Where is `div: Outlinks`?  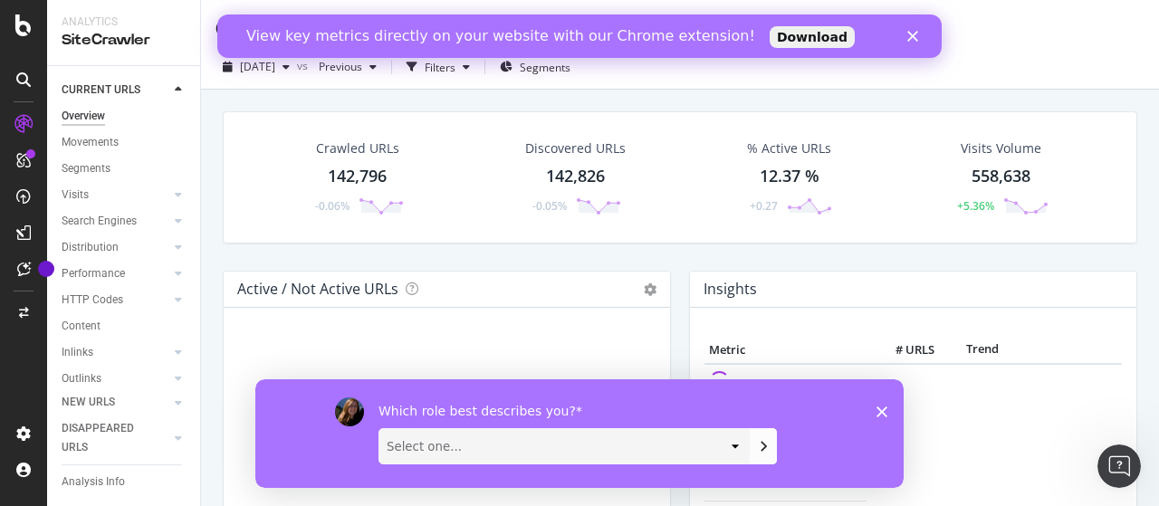
div: Outlinks is located at coordinates (81, 378).